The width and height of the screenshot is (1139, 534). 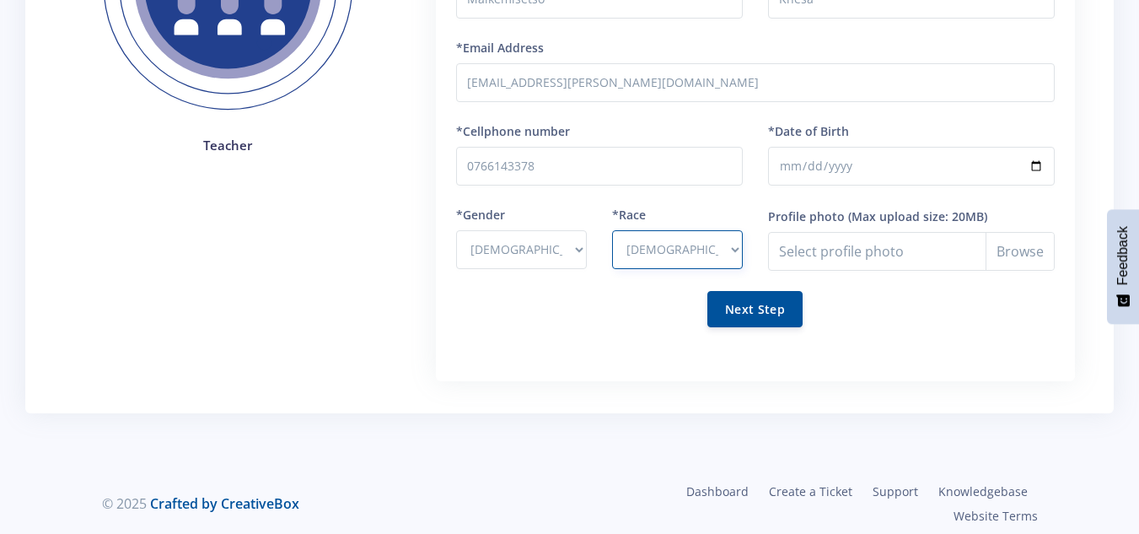 What do you see at coordinates (1123, 256) in the screenshot?
I see `span: Feedback` at bounding box center [1123, 256].